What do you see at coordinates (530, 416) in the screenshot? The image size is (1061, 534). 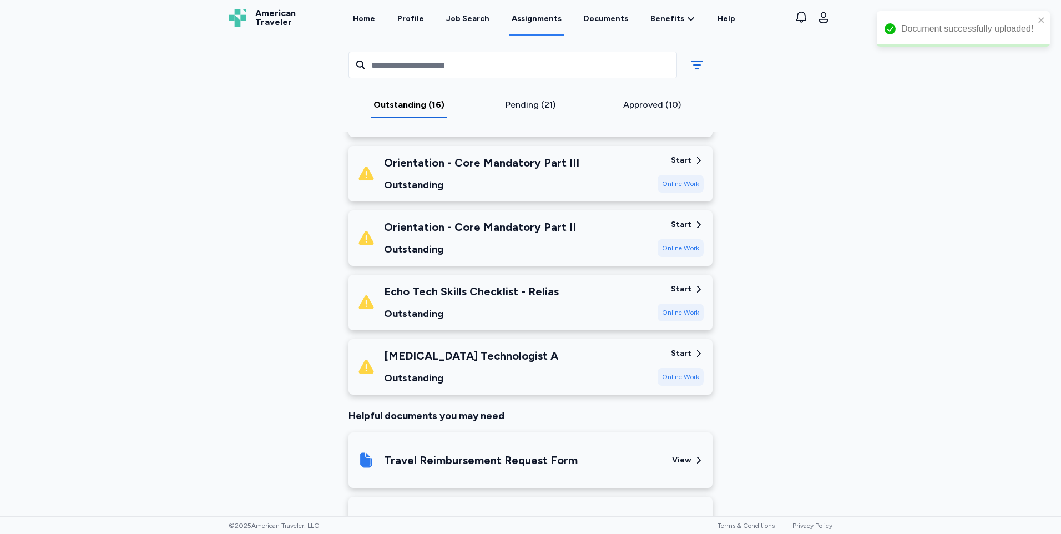 I see `div: Helpful documents you may need` at bounding box center [530, 416].